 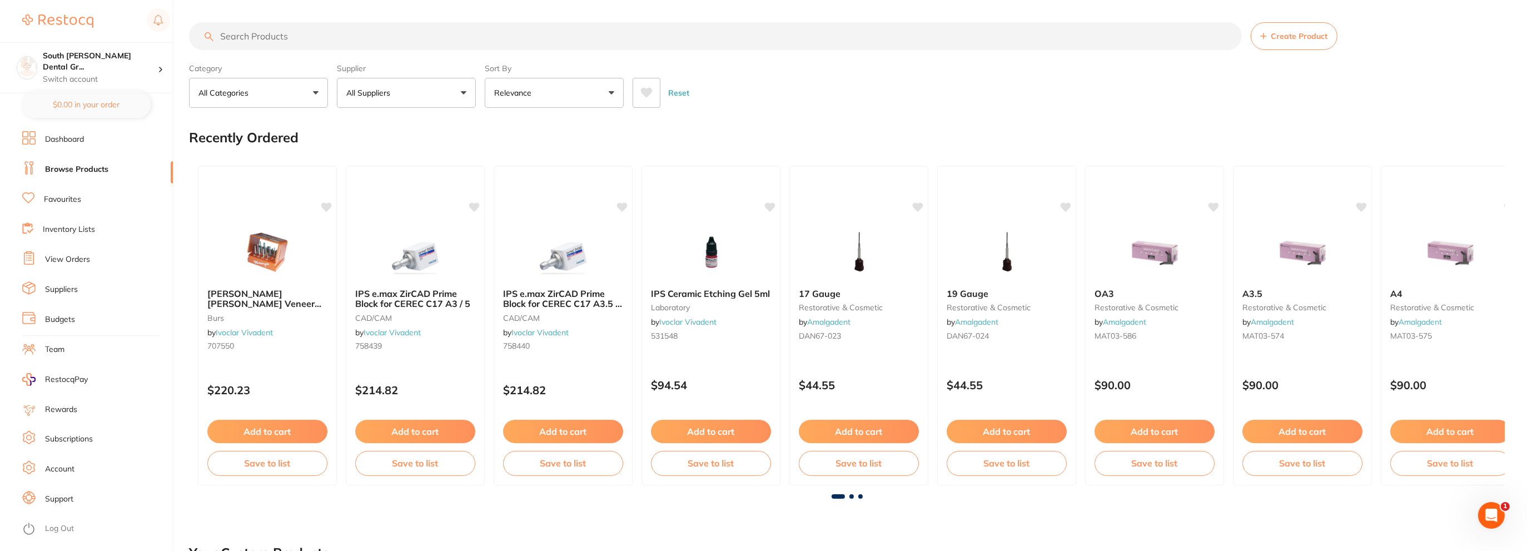 What do you see at coordinates (59, 469) in the screenshot?
I see `a: Account` at bounding box center [59, 469].